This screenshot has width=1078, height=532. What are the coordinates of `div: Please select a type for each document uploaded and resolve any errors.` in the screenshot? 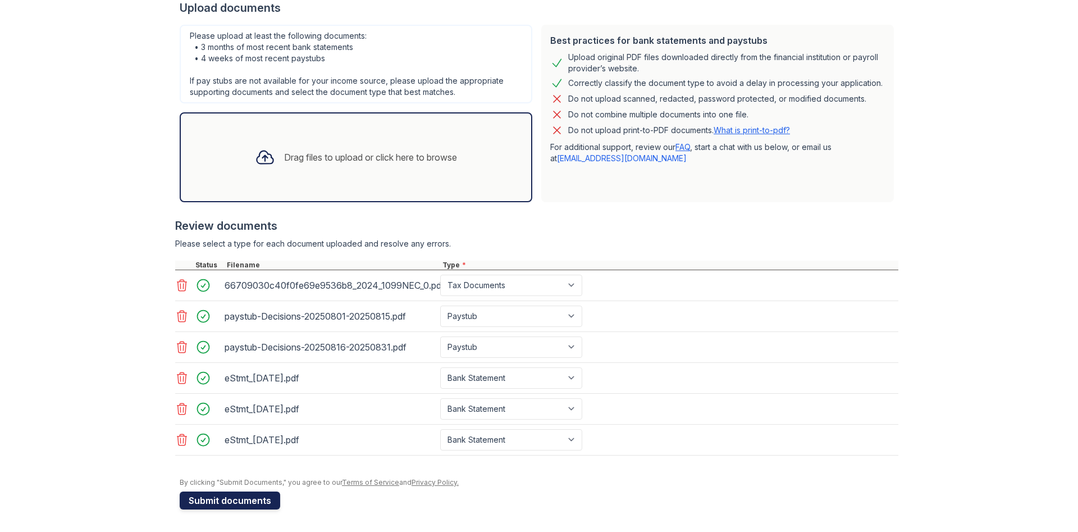 It's located at (537, 244).